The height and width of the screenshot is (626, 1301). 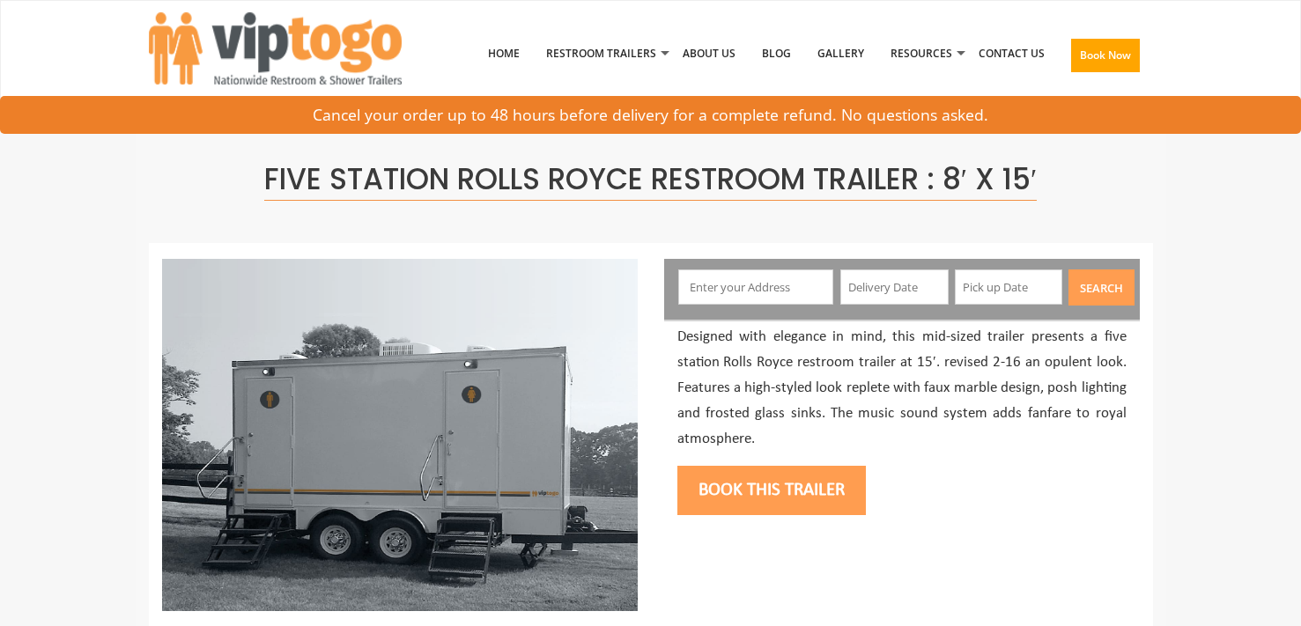 I want to click on img: VIPTOGO, so click(x=275, y=48).